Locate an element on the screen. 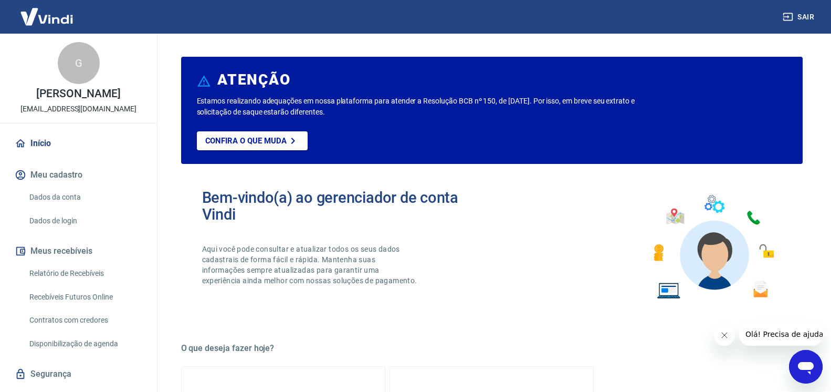  a: Dados da conta is located at coordinates (85, 197).